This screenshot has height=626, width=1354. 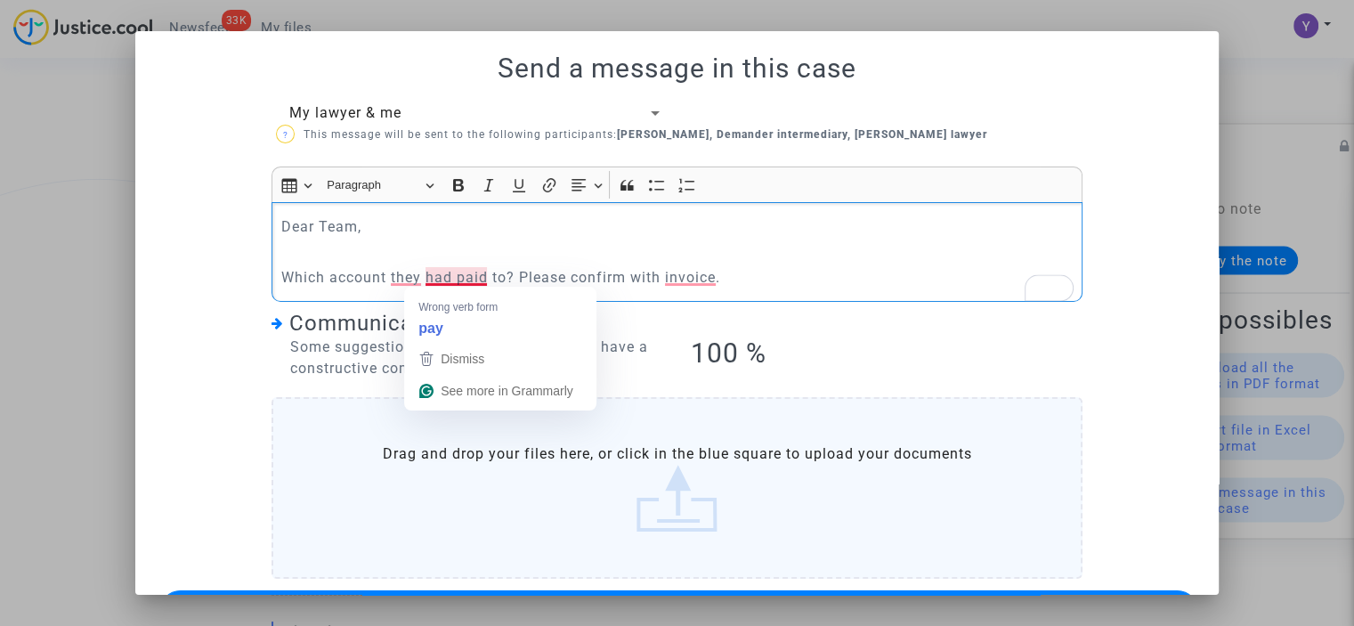 I want to click on p: Dear Team,, so click(x=678, y=226).